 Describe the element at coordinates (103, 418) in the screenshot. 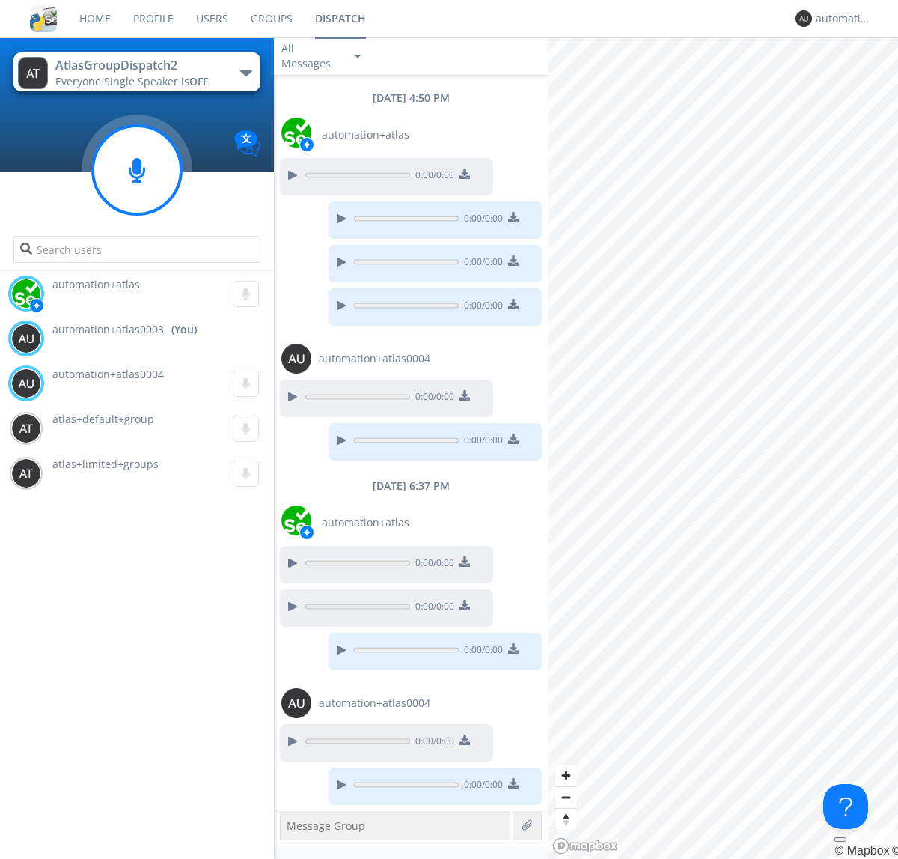

I see `span: atlas+default+group` at that location.